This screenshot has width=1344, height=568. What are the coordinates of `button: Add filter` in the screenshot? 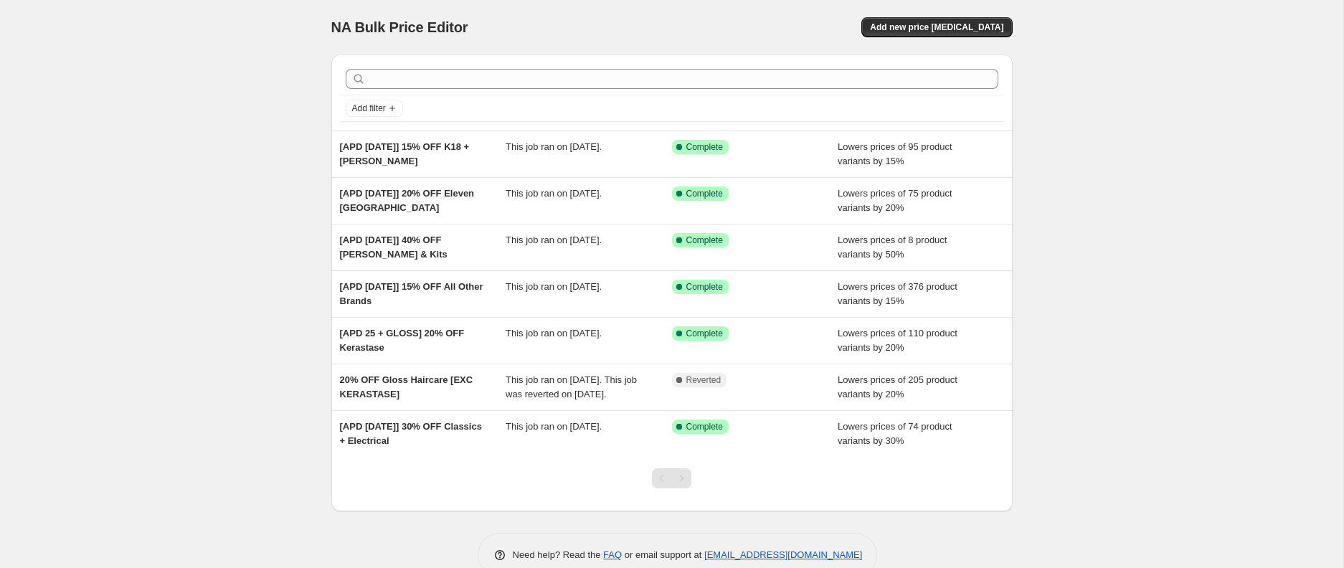 It's located at (374, 108).